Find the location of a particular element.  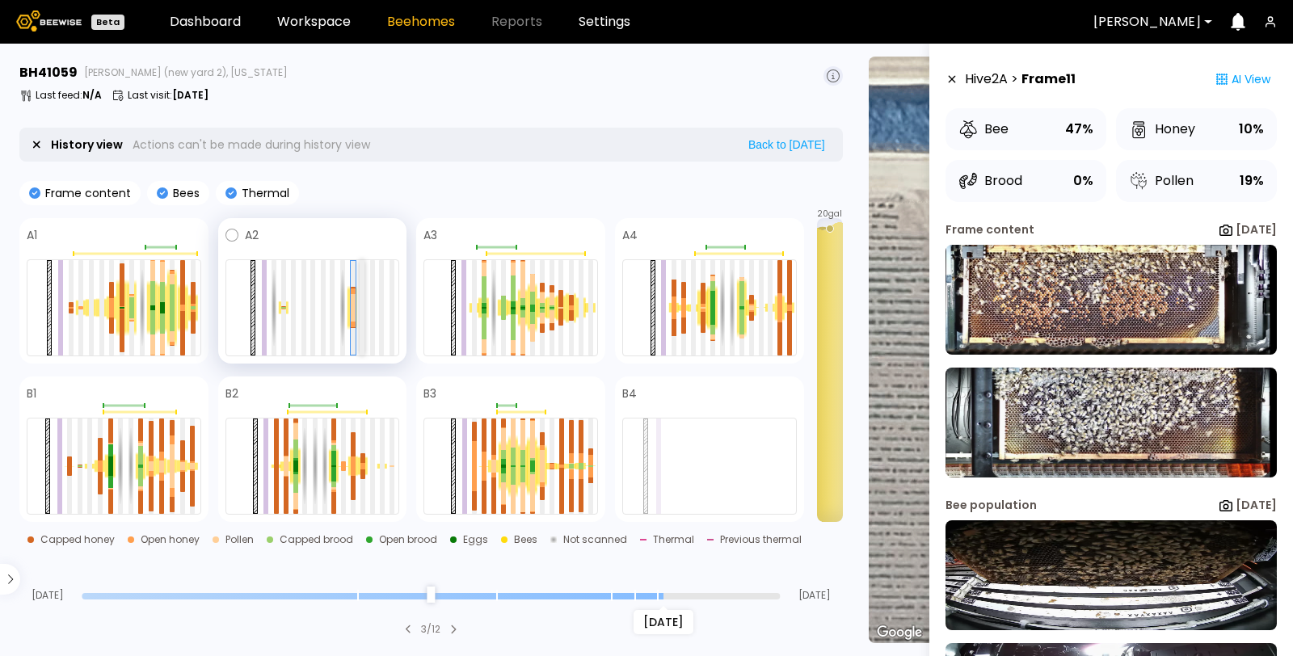

div: AI View is located at coordinates (1243, 79).